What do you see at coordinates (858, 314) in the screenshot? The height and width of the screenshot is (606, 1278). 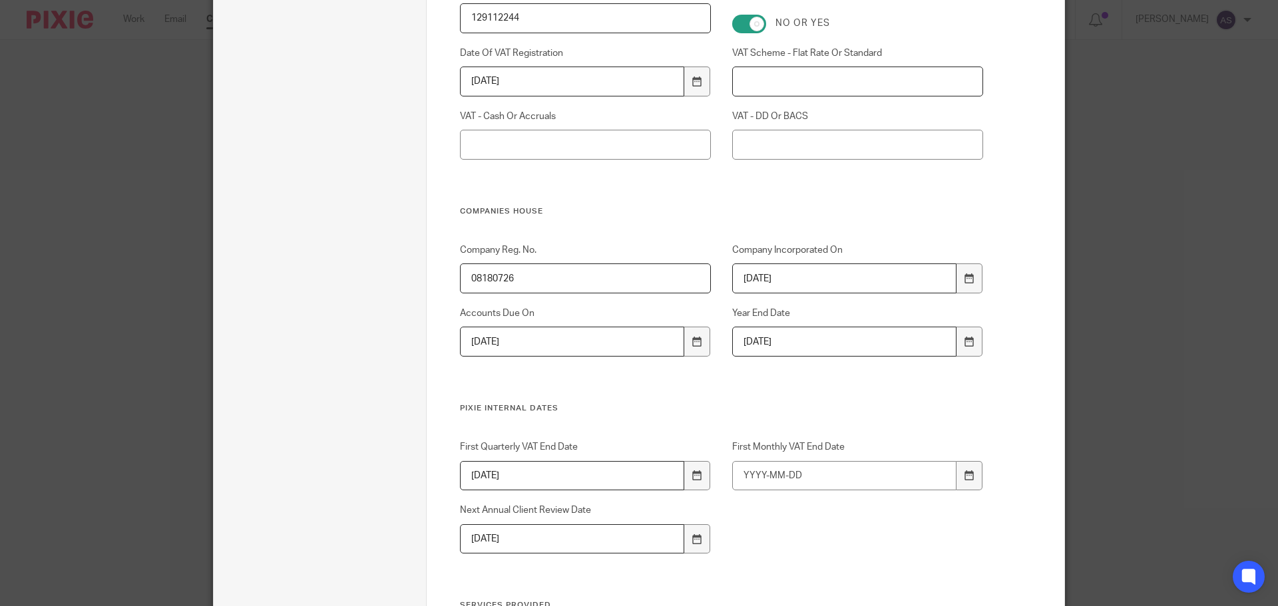 I see `label: Year End Date` at bounding box center [858, 314].